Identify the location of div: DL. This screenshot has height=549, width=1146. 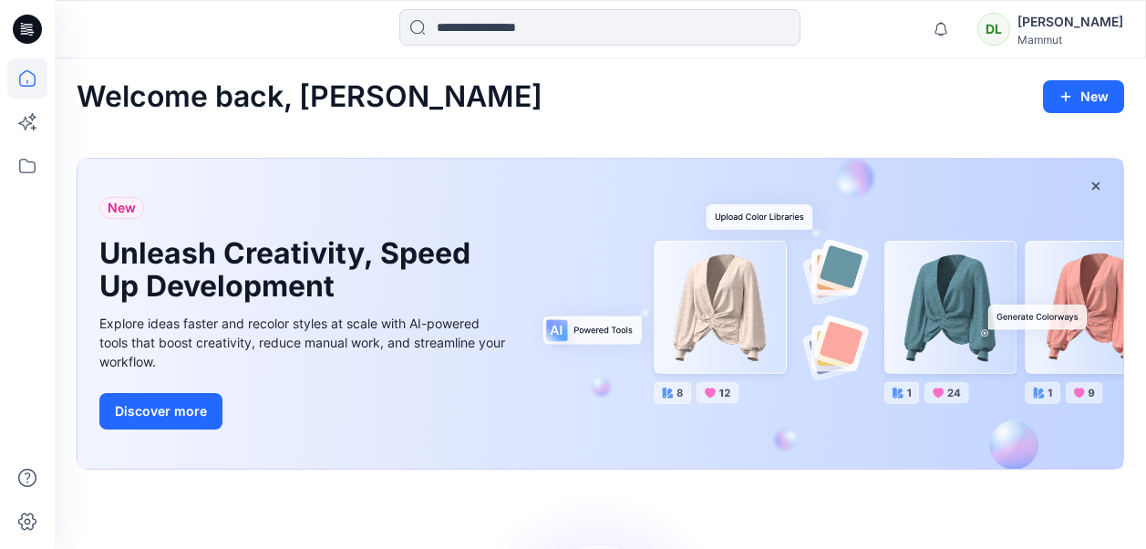
(994, 29).